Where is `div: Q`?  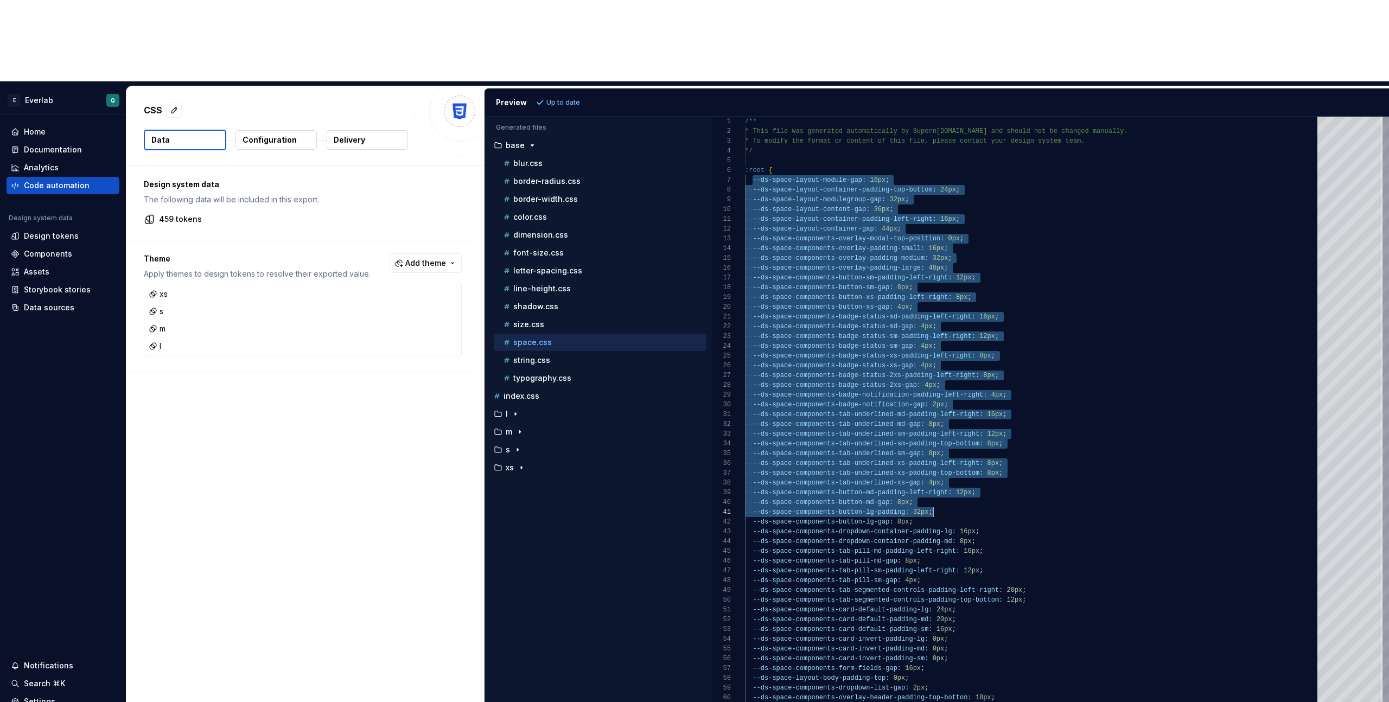 div: Q is located at coordinates (113, 100).